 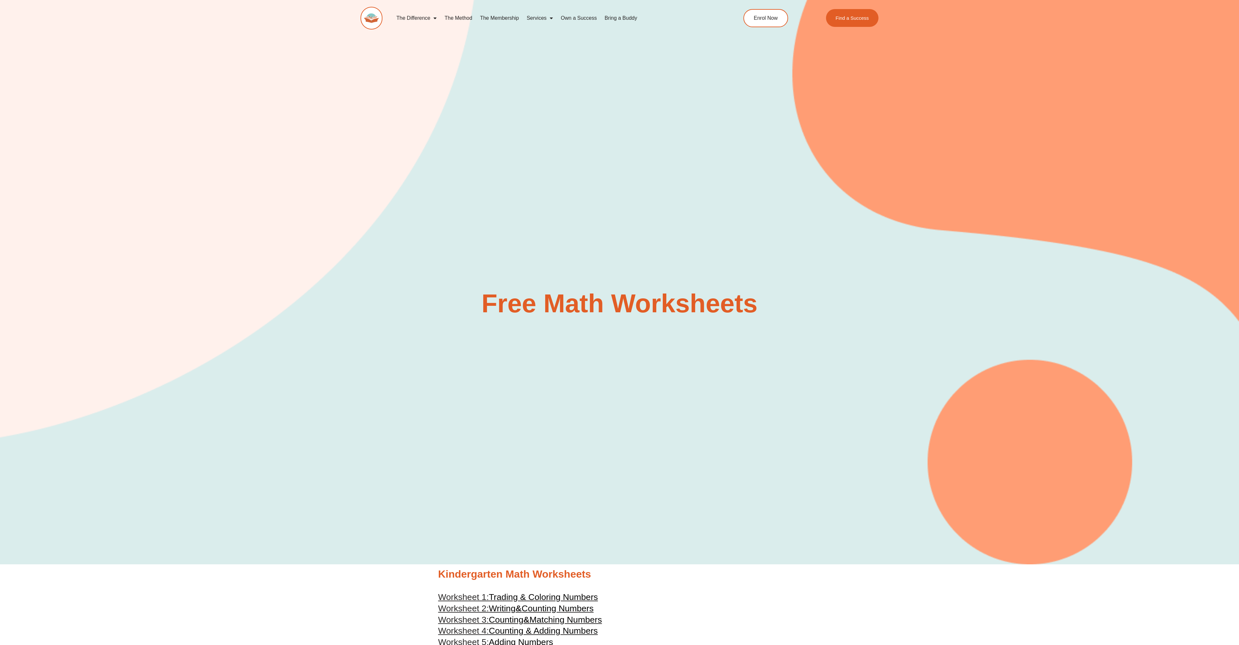 I want to click on a: Worksheet 1:Trading & Coloring Numbers, so click(x=518, y=597).